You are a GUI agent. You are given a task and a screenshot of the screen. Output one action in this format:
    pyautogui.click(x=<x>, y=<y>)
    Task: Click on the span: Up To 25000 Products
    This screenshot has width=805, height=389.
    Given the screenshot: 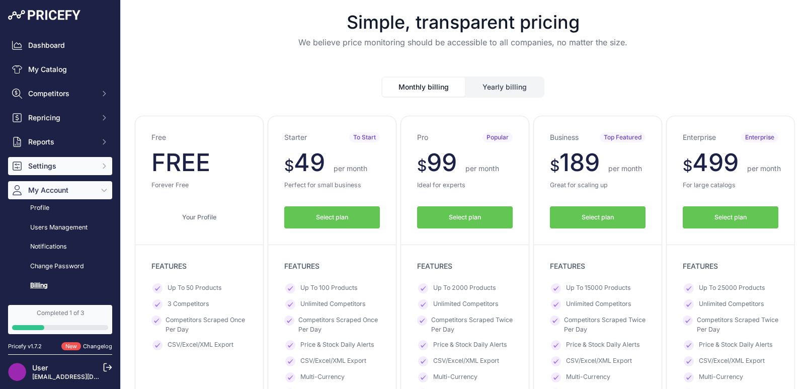 What is the action you would take?
    pyautogui.click(x=732, y=288)
    